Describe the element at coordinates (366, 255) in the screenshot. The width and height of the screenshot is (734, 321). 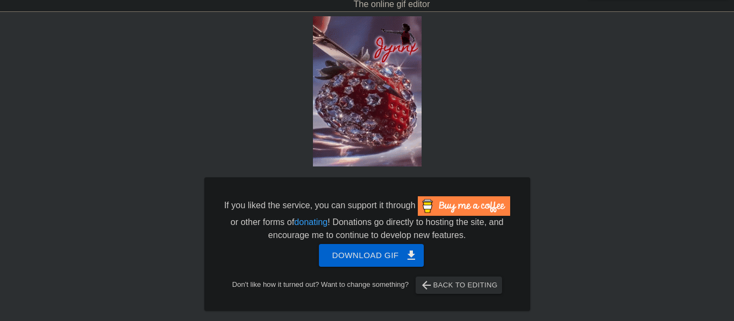
I see `a: Download gif` at that location.